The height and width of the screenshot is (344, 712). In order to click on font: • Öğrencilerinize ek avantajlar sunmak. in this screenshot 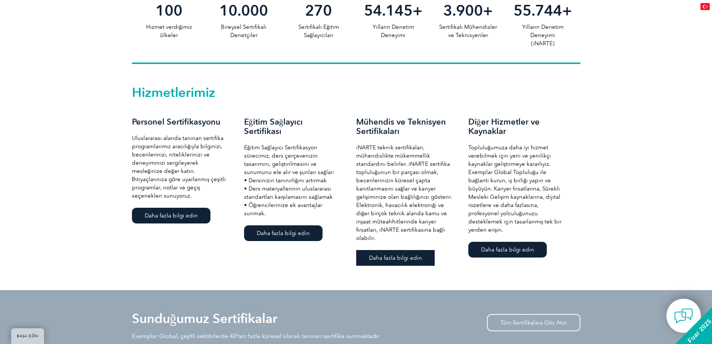, I will do `click(283, 209)`.